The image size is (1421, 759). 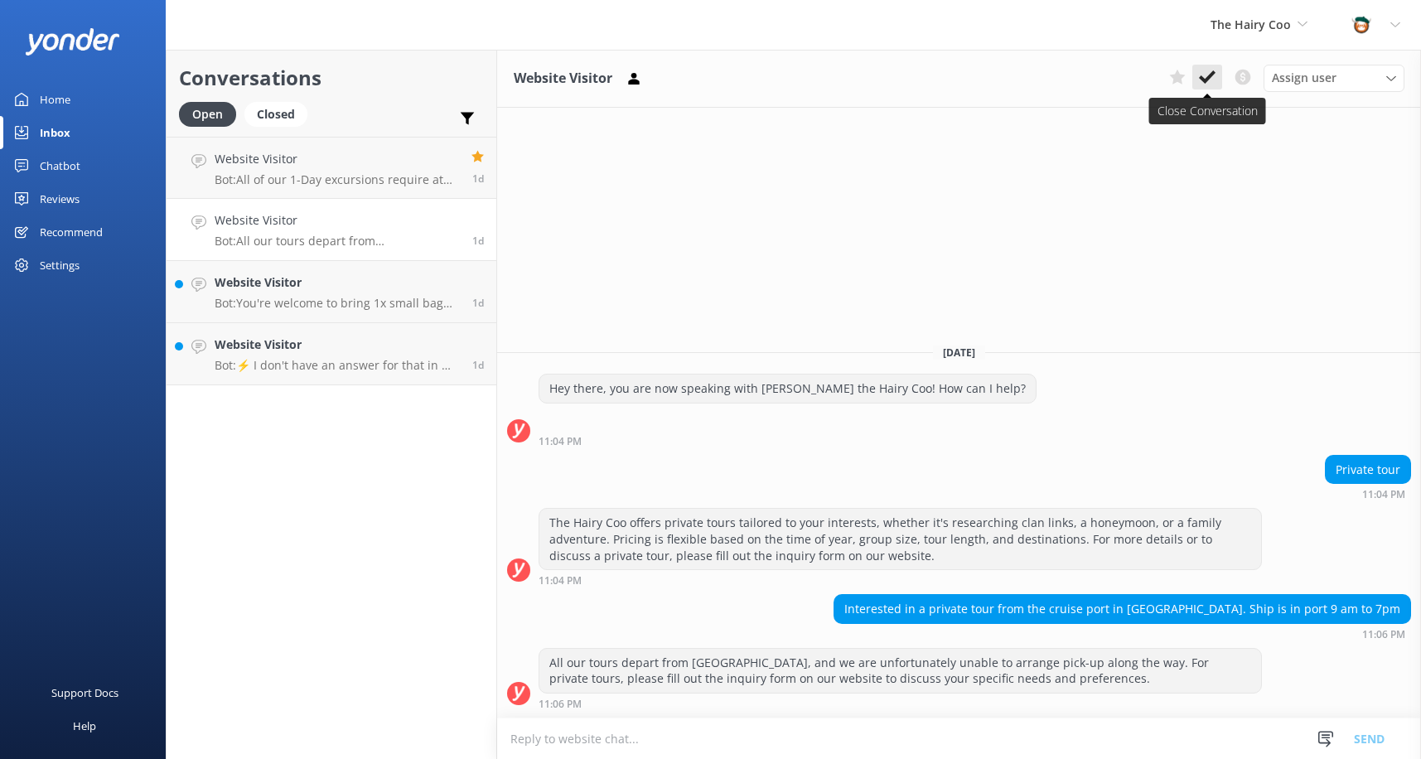 What do you see at coordinates (1361, 25) in the screenshot?
I see `img: 457-1738239164.png` at bounding box center [1361, 25].